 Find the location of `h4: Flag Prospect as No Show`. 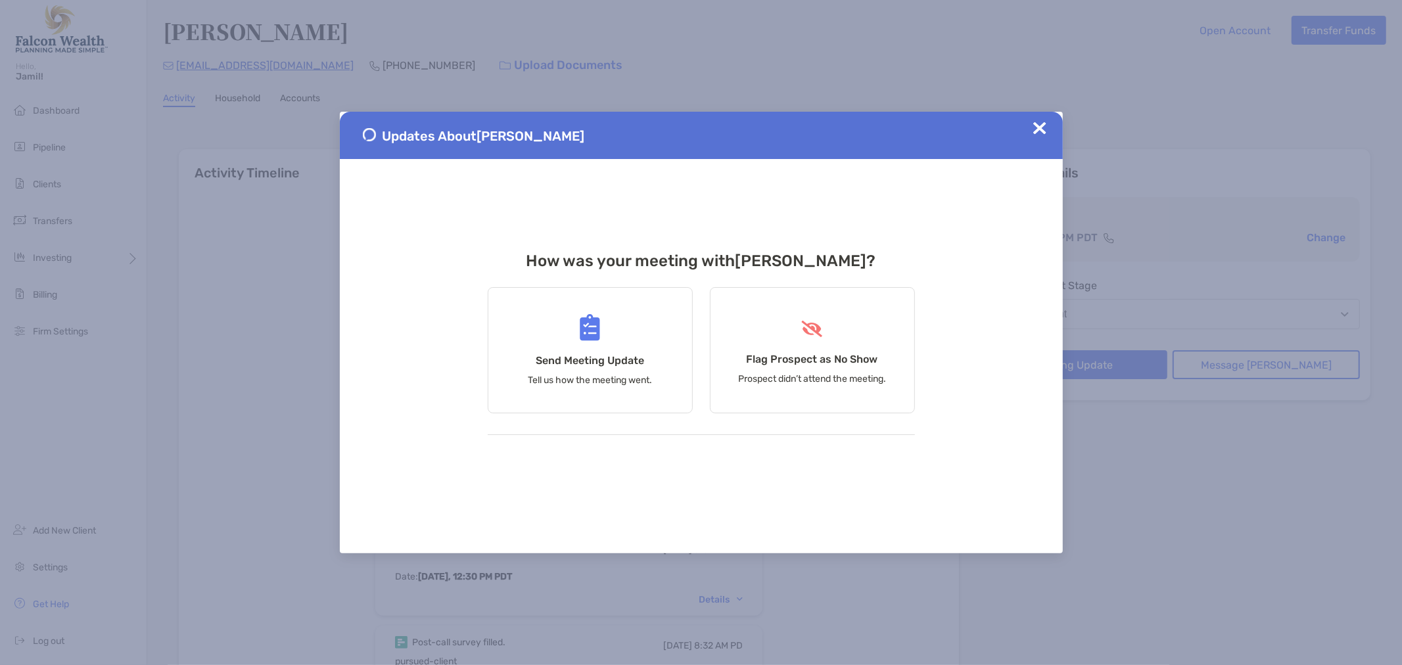

h4: Flag Prospect as No Show is located at coordinates (812, 359).